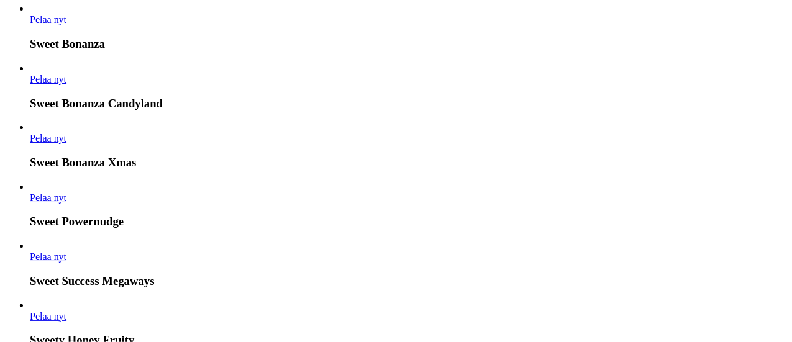  What do you see at coordinates (408, 281) in the screenshot?
I see `h3: Sweet Success Megaways` at bounding box center [408, 281].